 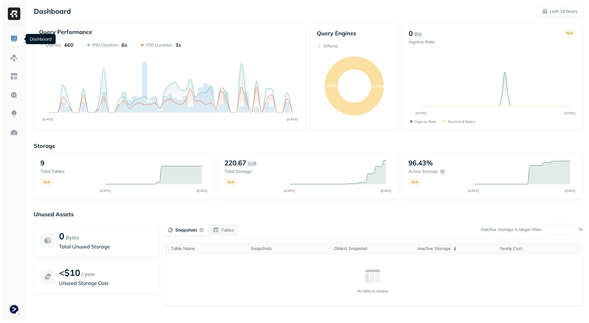 I want to click on img: Ryft, so click(x=14, y=14).